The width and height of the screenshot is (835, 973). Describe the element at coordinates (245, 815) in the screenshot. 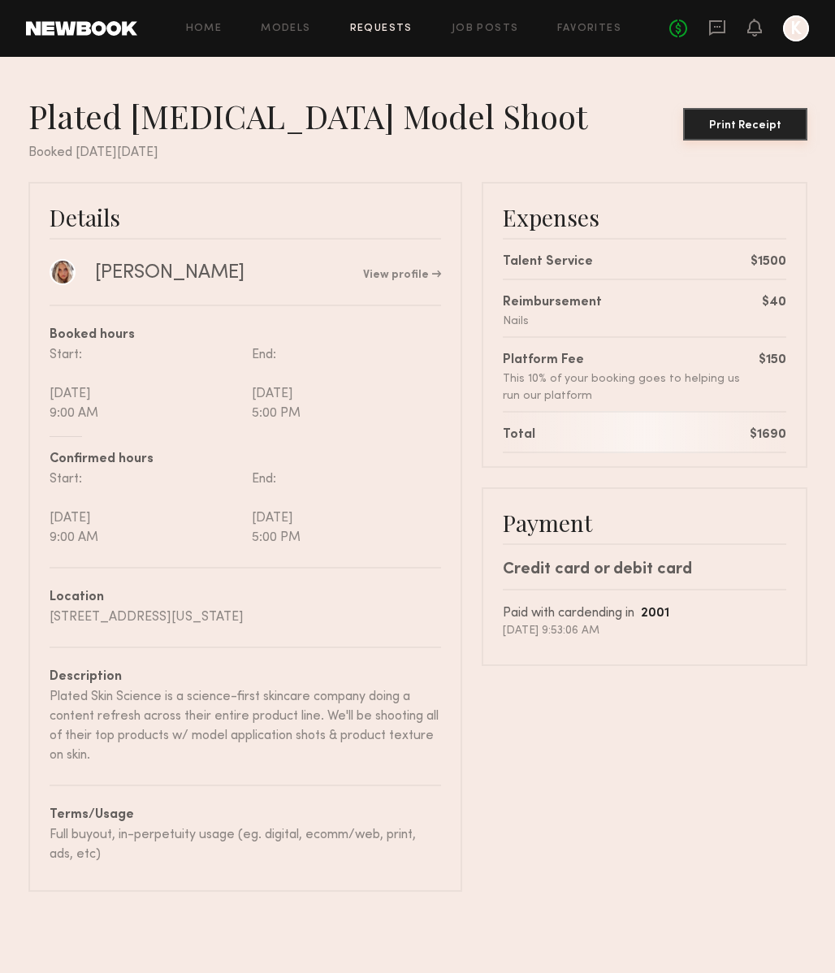

I see `div: Terms/Usage` at that location.